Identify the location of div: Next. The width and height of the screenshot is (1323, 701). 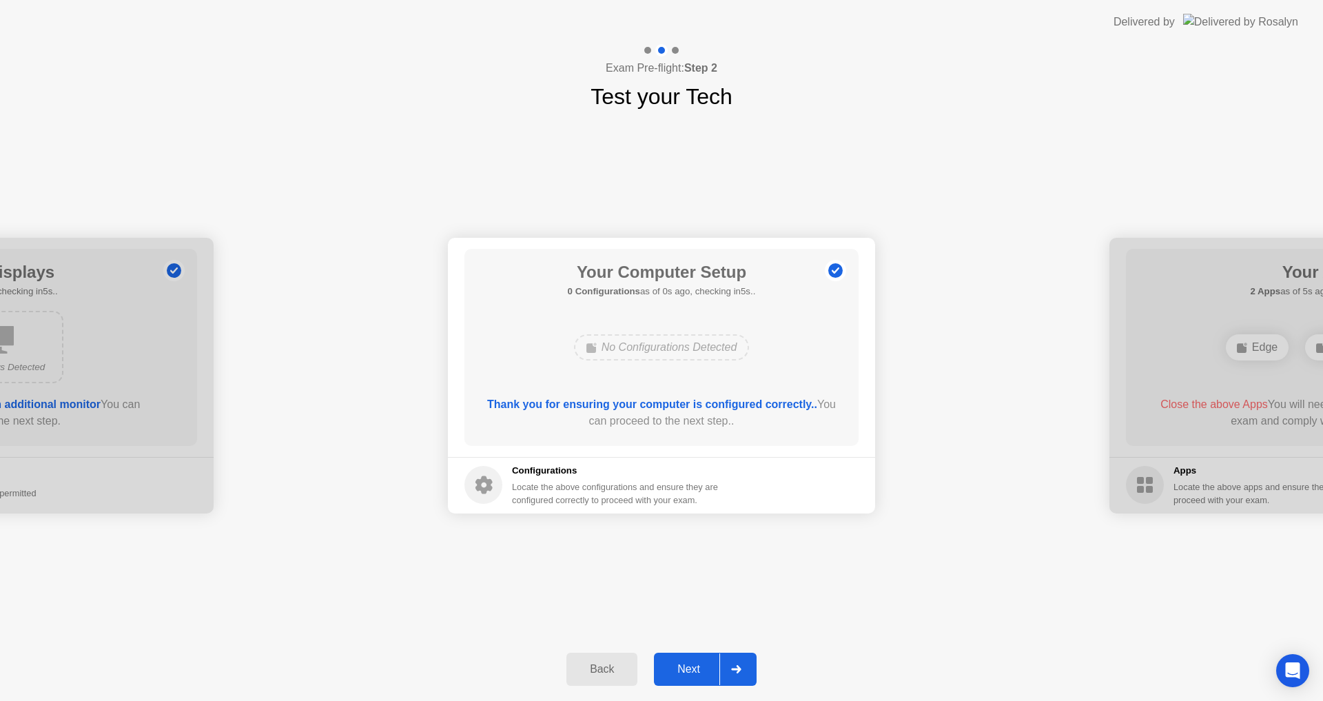
(689, 669).